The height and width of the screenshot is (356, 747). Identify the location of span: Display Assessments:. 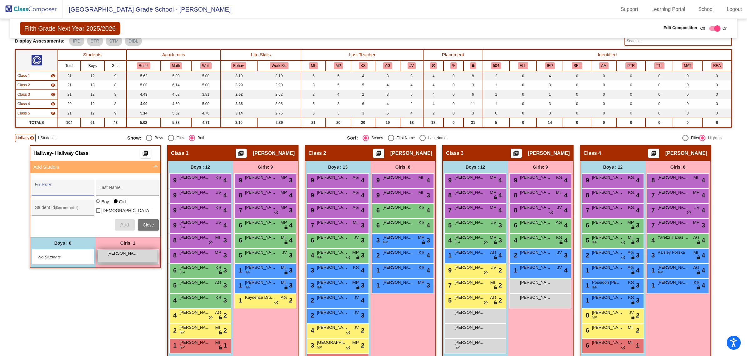
(40, 41).